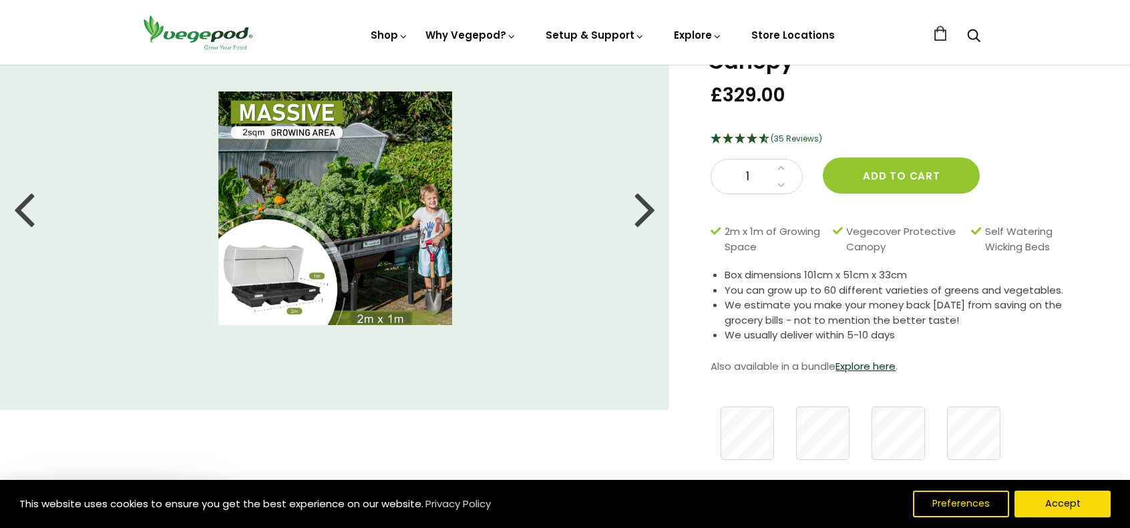 The width and height of the screenshot is (1130, 528). Describe the element at coordinates (747, 177) in the screenshot. I see `span: 1` at that location.